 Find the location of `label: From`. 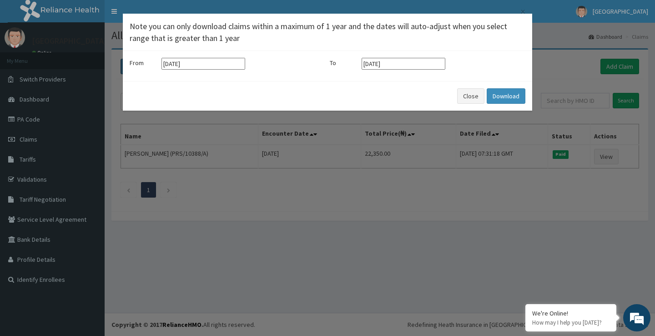

label: From is located at coordinates (143, 63).